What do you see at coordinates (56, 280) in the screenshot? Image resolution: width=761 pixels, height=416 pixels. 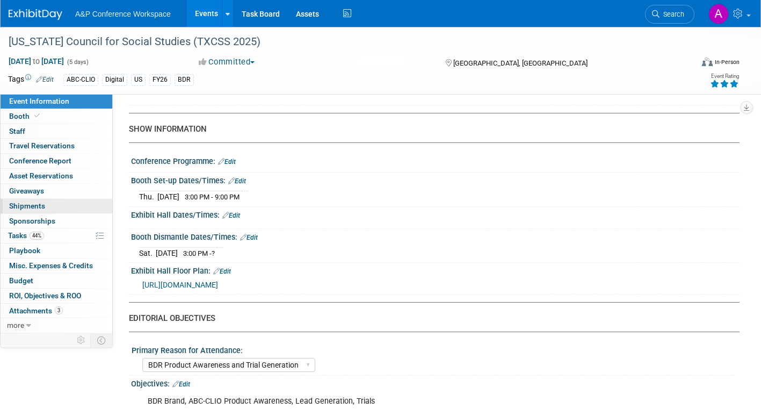 I see `a: Budget` at bounding box center [56, 280].